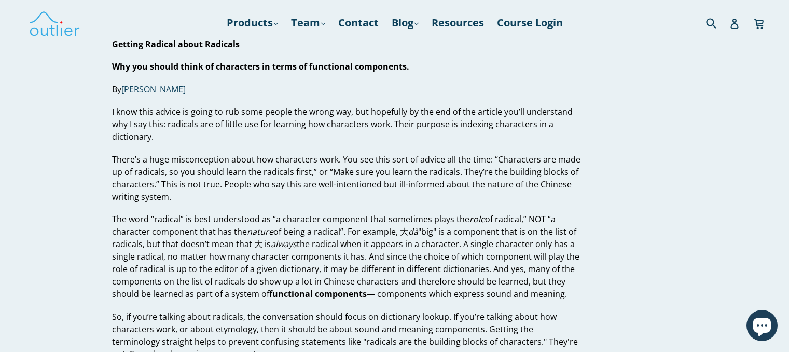  What do you see at coordinates (762, 326) in the screenshot?
I see `inbox-online-store-chat: Shopify online store chat` at bounding box center [762, 326].